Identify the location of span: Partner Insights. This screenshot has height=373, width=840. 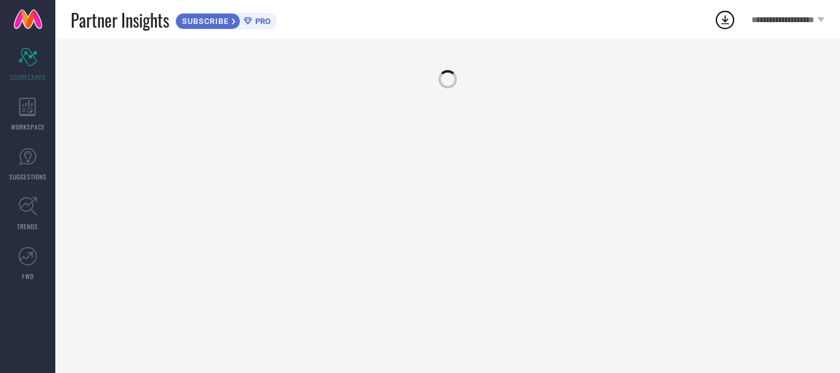
(120, 20).